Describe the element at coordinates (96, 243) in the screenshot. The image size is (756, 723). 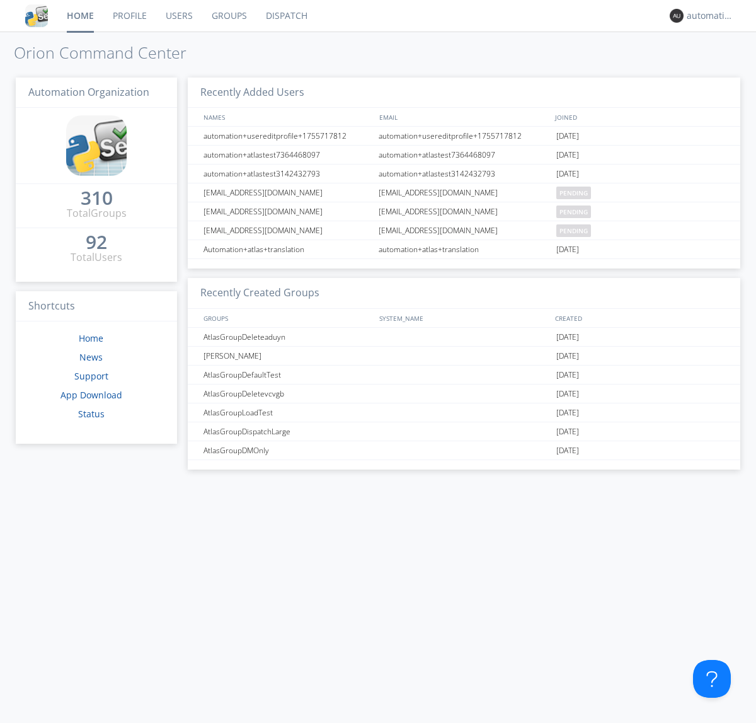
I see `a: 92` at that location.